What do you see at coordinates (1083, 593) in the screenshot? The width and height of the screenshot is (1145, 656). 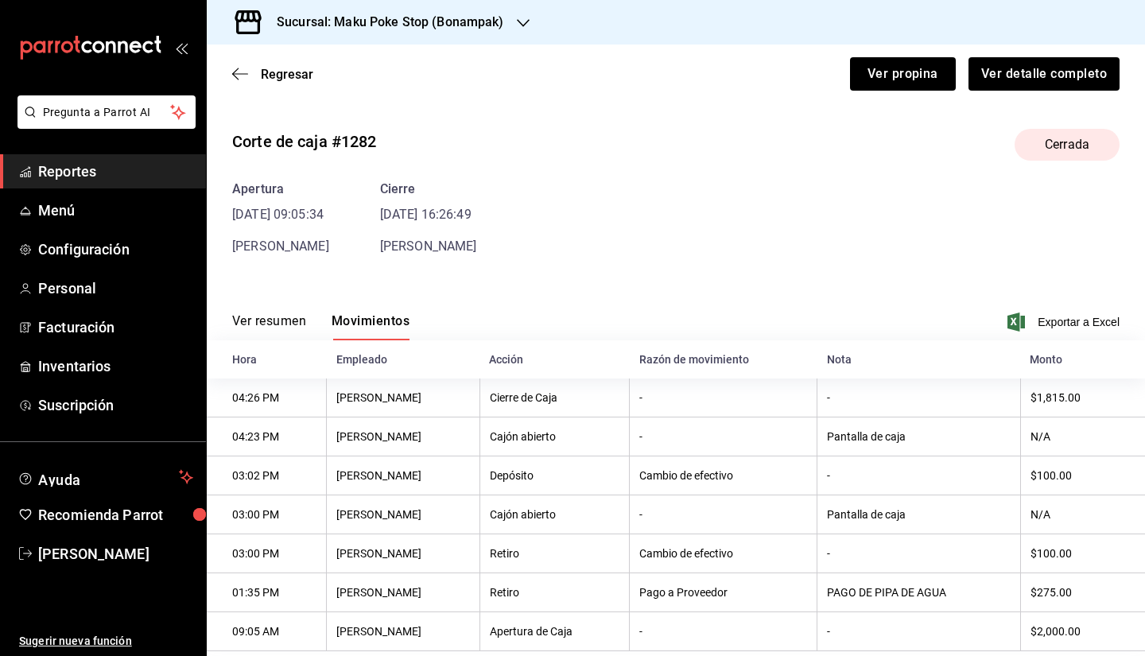 I see `th: $275.00` at bounding box center [1083, 593].